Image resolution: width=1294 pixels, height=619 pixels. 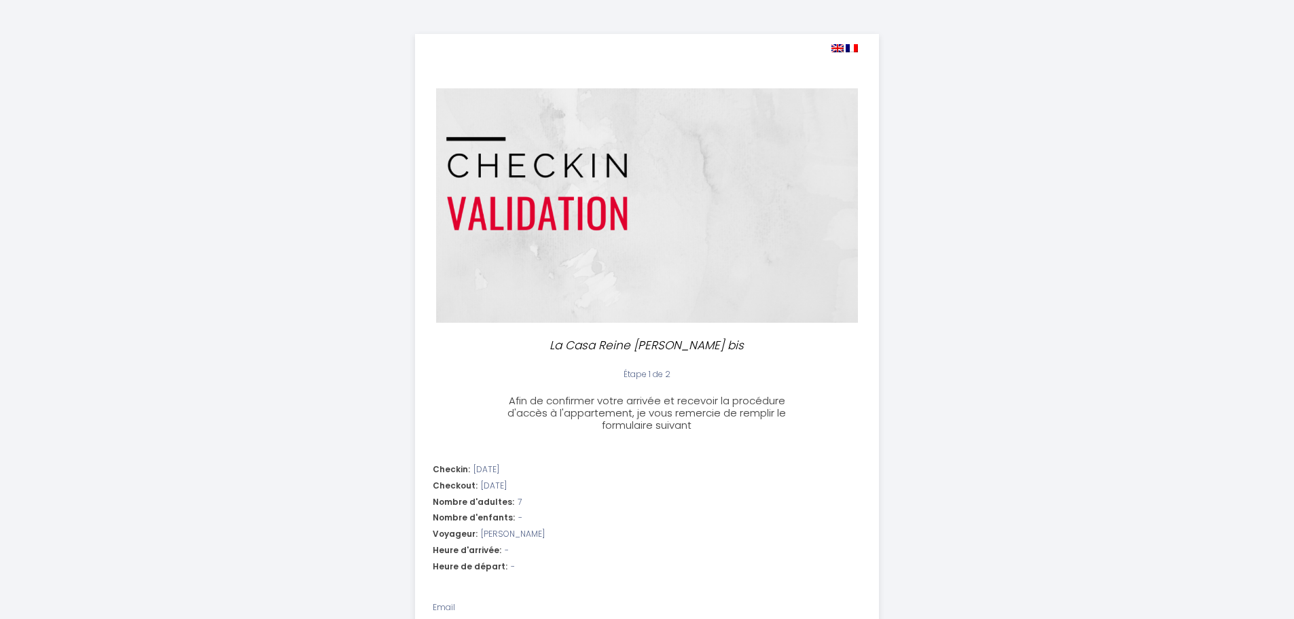 I want to click on label: Email, so click(x=444, y=607).